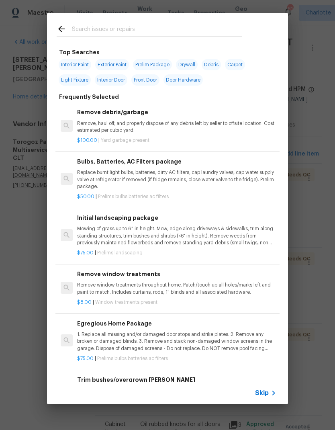 The width and height of the screenshot is (335, 430). I want to click on span: Debris, so click(211, 65).